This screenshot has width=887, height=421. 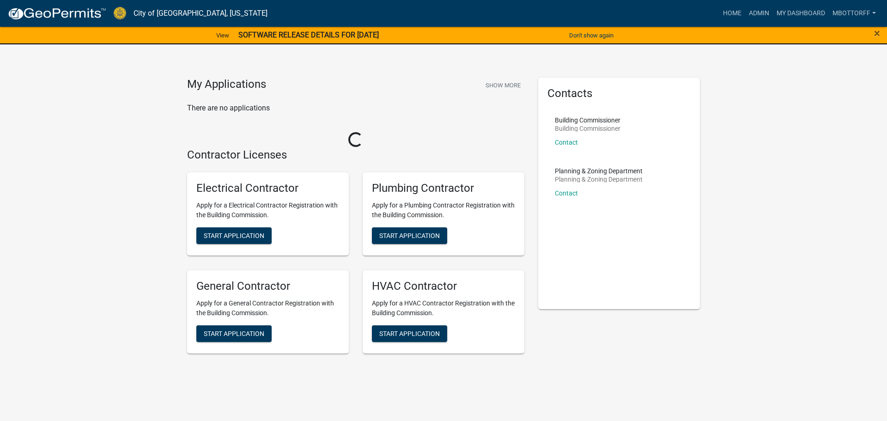 I want to click on h5: General Contractor, so click(x=268, y=286).